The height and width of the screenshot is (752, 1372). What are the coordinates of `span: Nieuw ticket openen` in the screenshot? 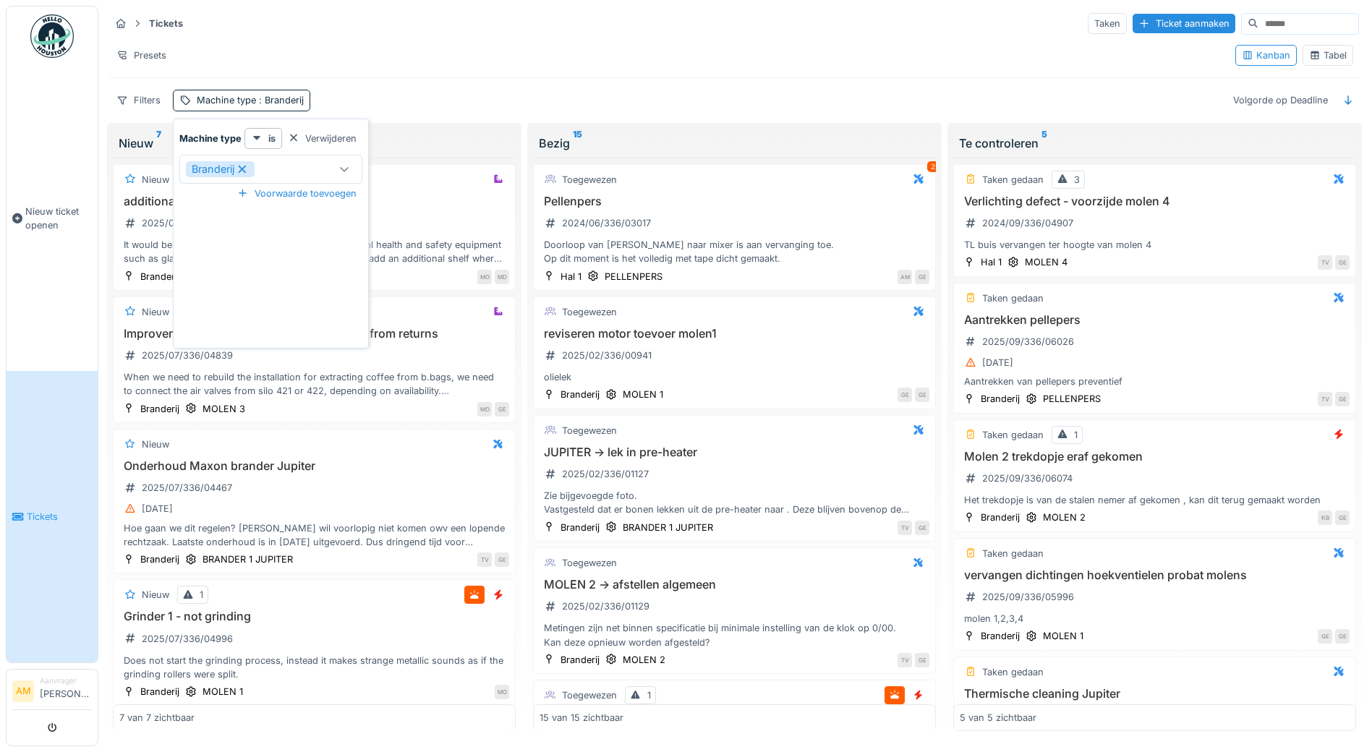 It's located at (59, 218).